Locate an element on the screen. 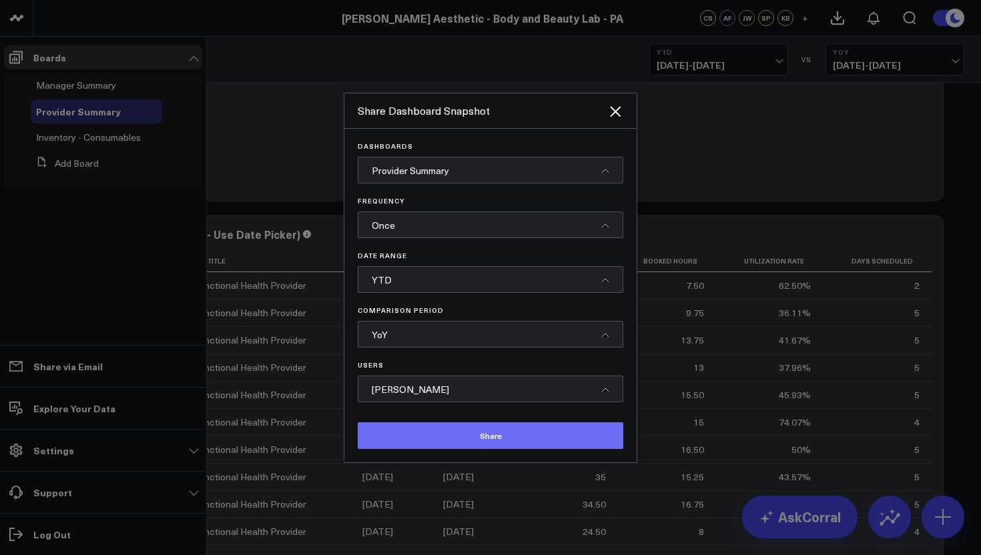  span: YoY is located at coordinates (380, 334).